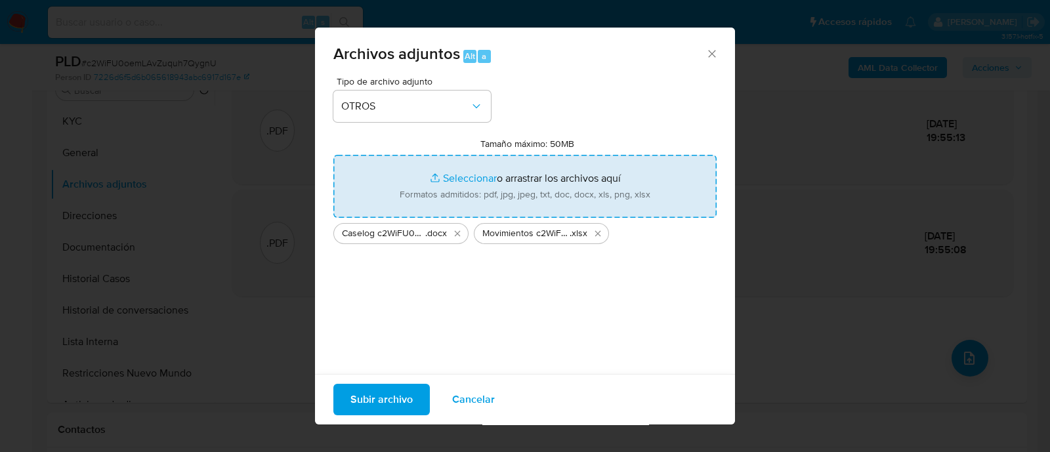 This screenshot has height=452, width=1050. I want to click on button: Subir archivo, so click(381, 400).